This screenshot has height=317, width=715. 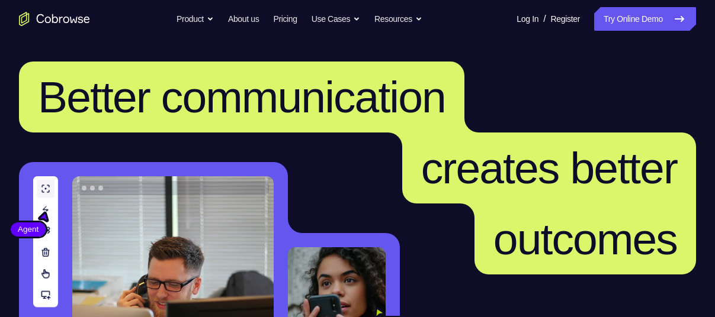 I want to click on button: Product, so click(x=195, y=19).